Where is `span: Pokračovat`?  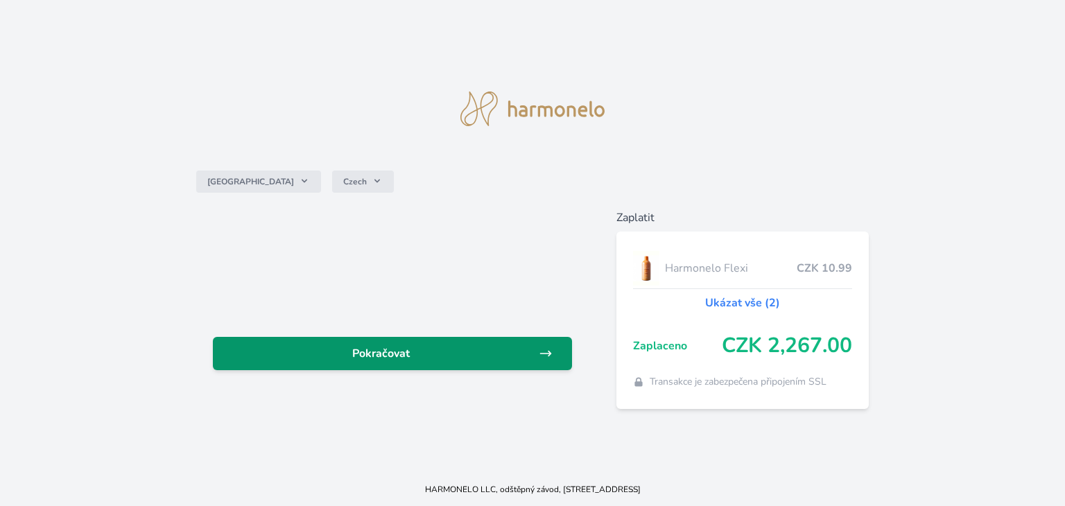
span: Pokračovat is located at coordinates (381, 354).